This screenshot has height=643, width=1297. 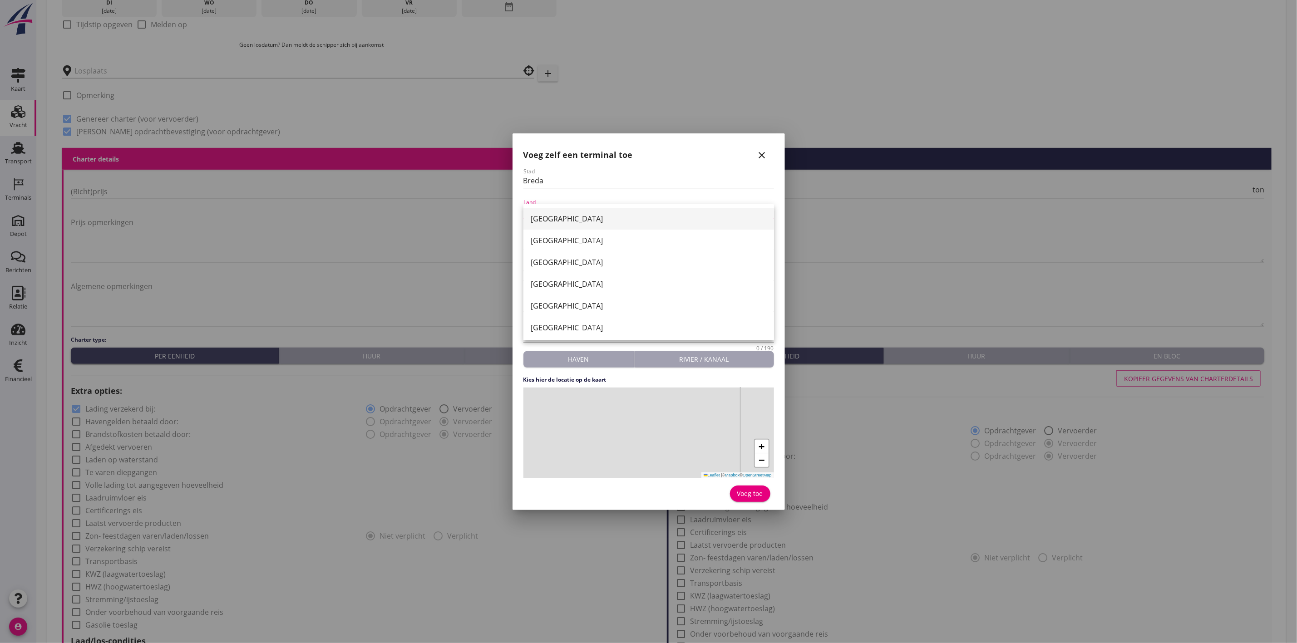 I want to click on a: Zoom in, so click(x=761, y=447).